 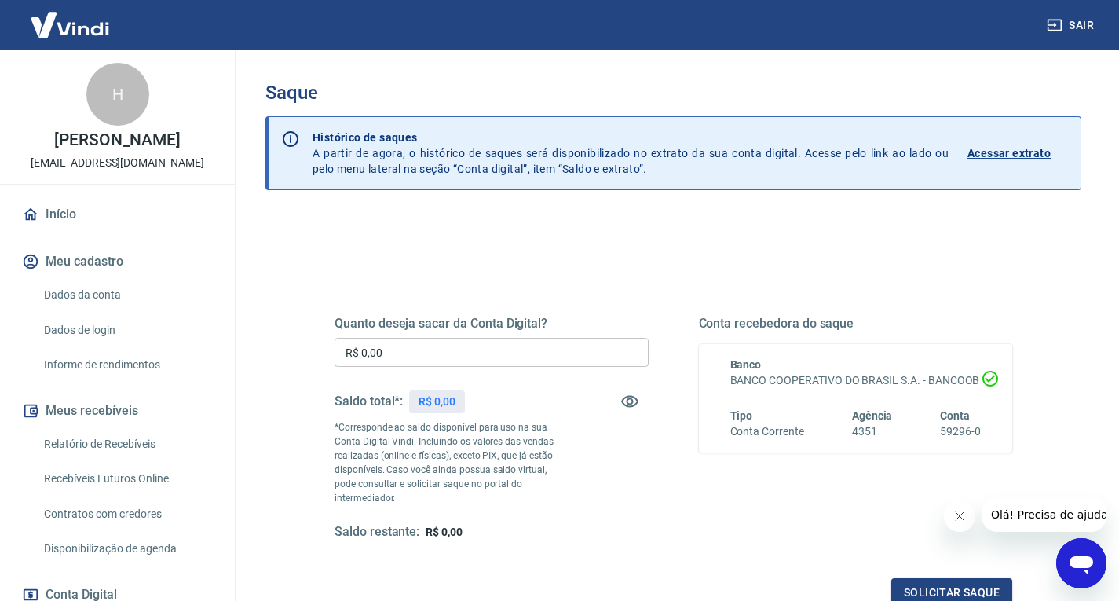 I want to click on span: Agência, so click(x=872, y=415).